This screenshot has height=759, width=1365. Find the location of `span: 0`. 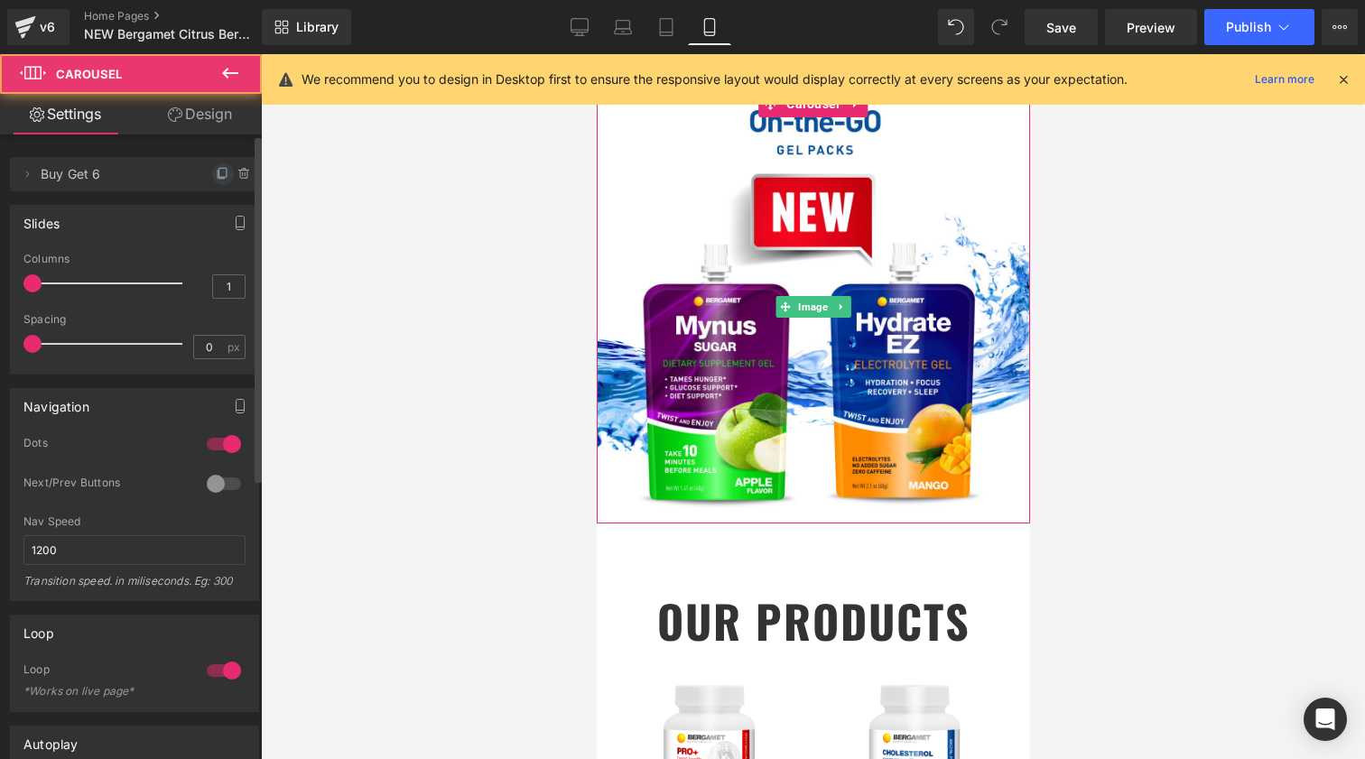

span: 0 is located at coordinates (412, 27).